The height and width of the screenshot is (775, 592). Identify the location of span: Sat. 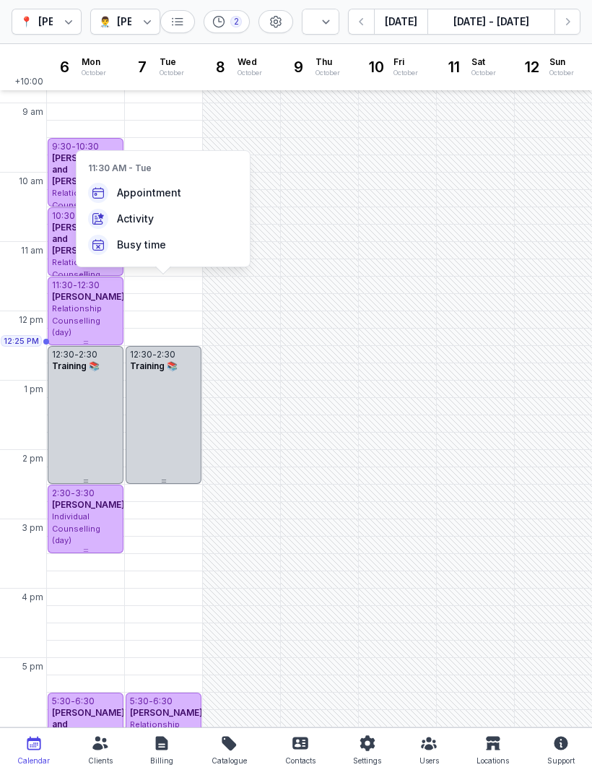
(484, 62).